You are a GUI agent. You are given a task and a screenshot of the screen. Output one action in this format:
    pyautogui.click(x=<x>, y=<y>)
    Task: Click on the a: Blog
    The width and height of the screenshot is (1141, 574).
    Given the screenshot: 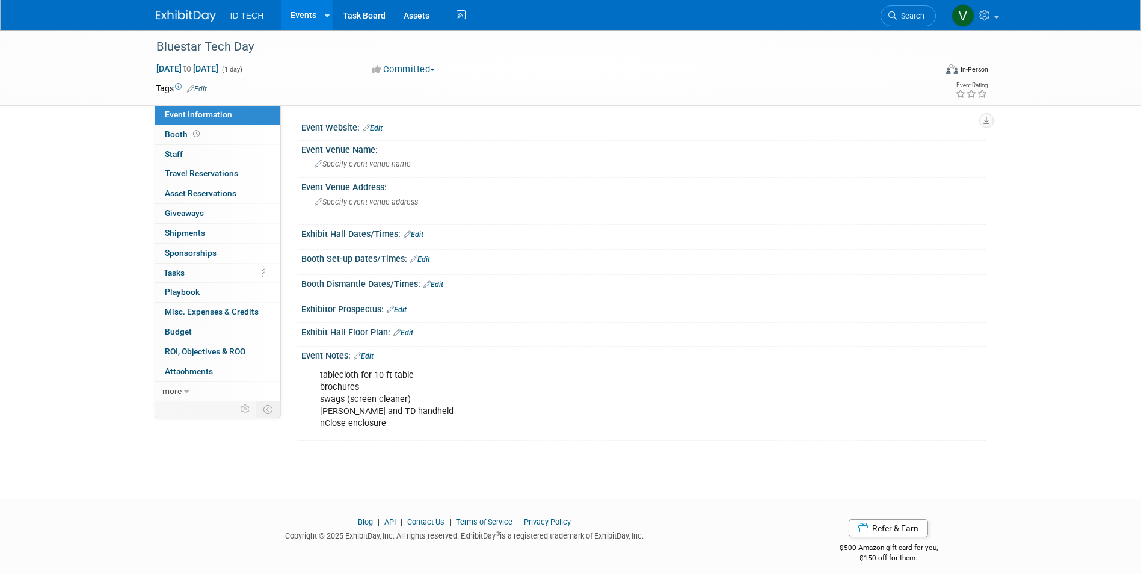 What is the action you would take?
    pyautogui.click(x=365, y=522)
    